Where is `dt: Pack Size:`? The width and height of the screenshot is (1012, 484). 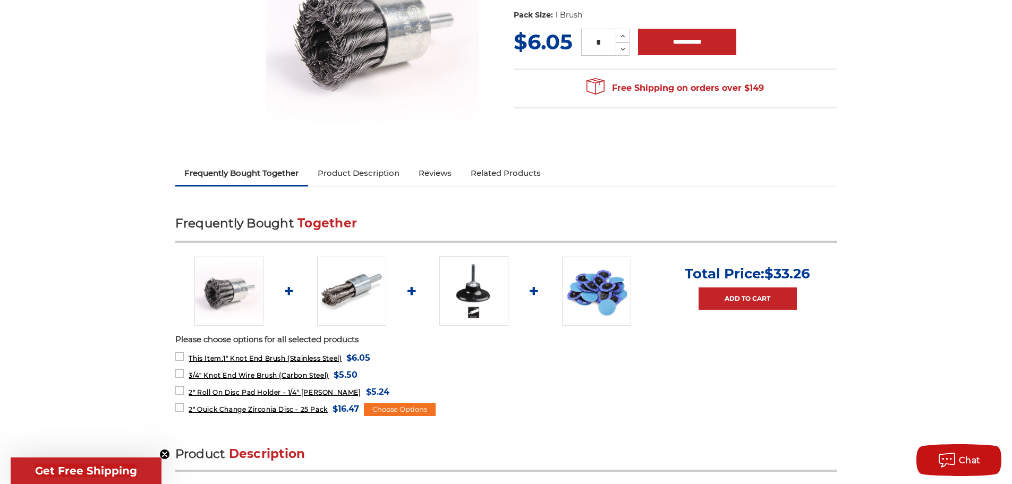 dt: Pack Size: is located at coordinates (533, 15).